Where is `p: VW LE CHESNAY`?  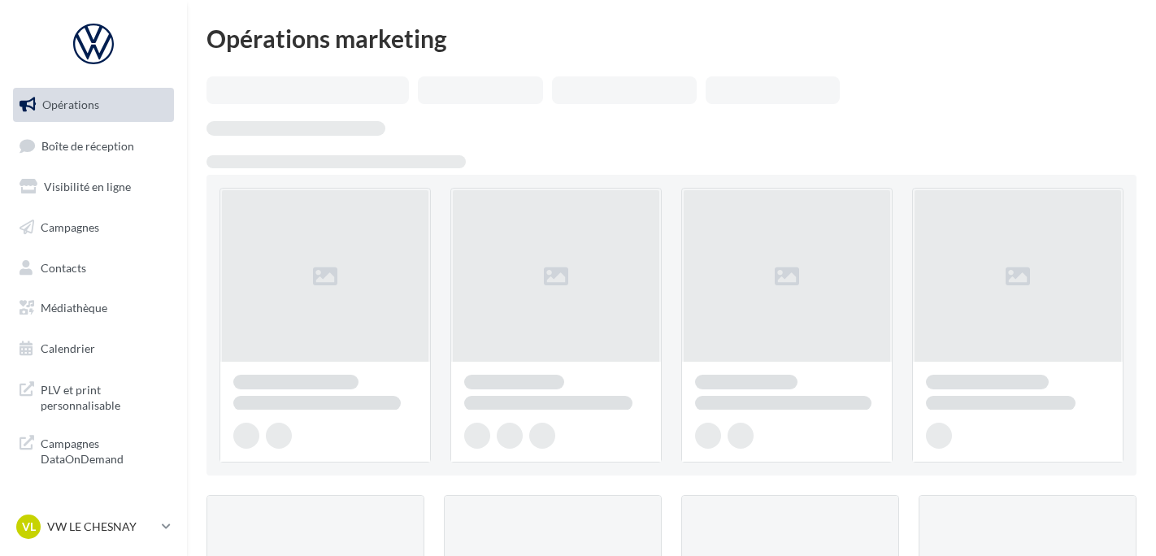 p: VW LE CHESNAY is located at coordinates (101, 527).